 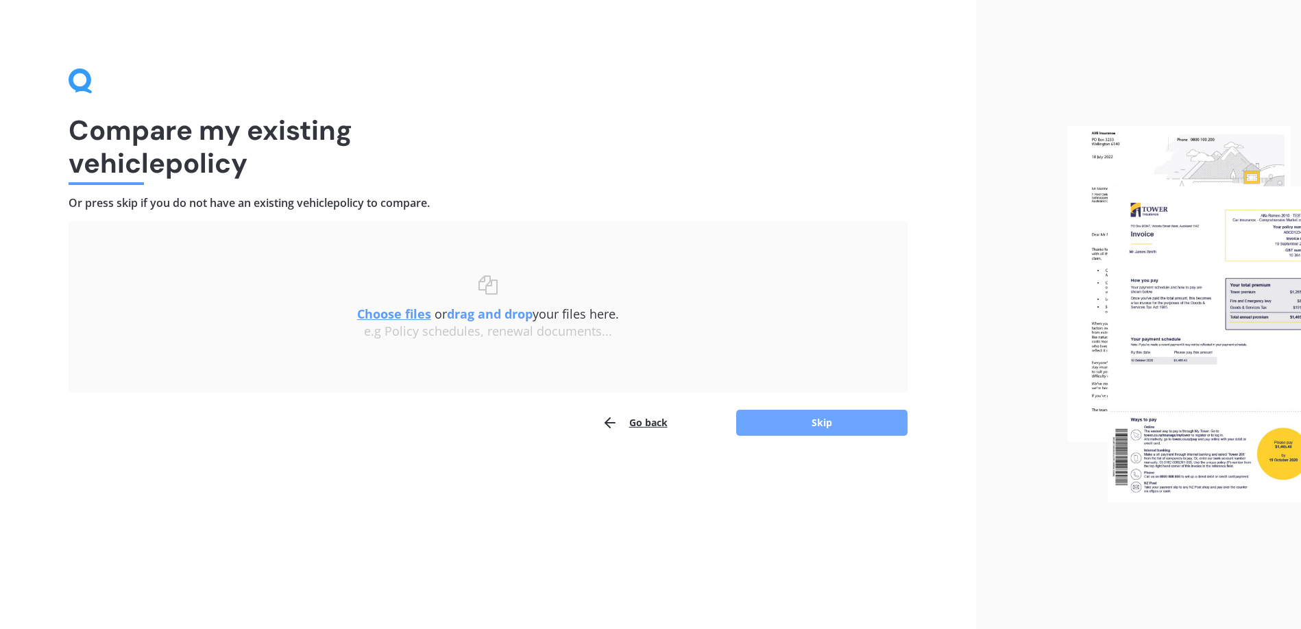 What do you see at coordinates (1184, 315) in the screenshot?
I see `img: files.webp` at bounding box center [1184, 315].